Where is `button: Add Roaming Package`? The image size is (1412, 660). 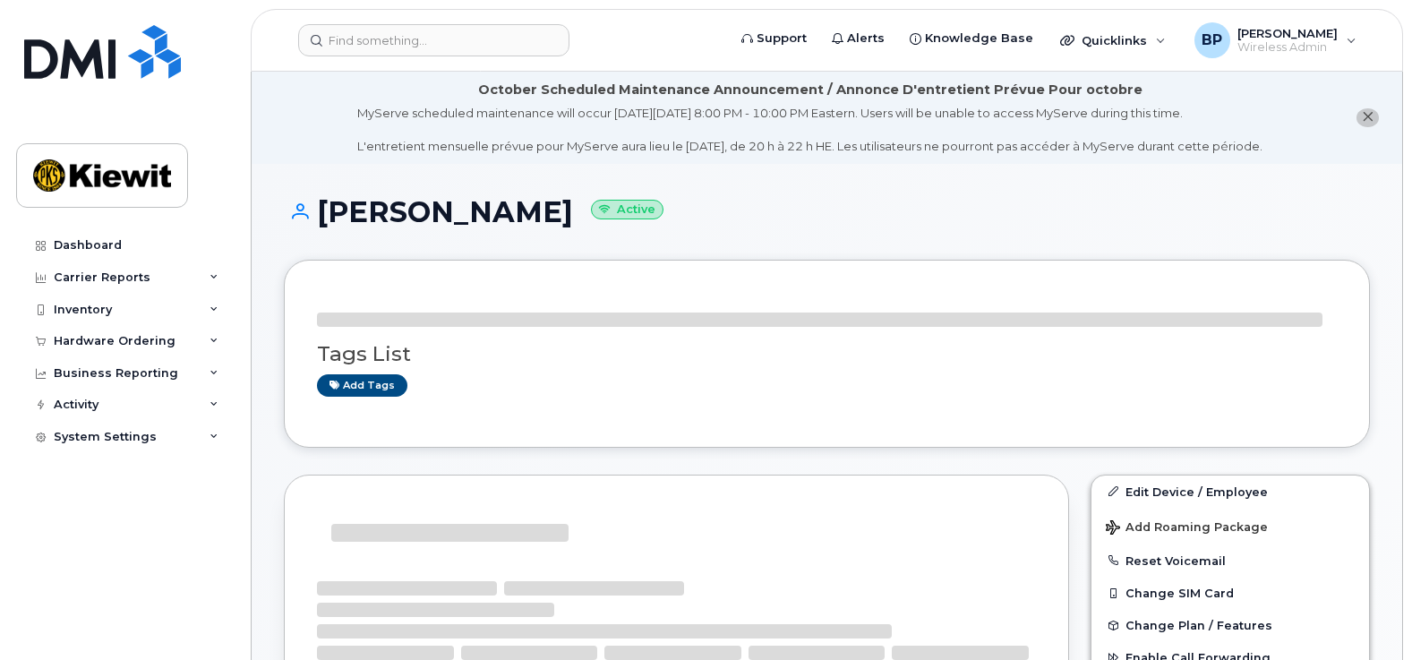
button: Add Roaming Package is located at coordinates (1231, 526).